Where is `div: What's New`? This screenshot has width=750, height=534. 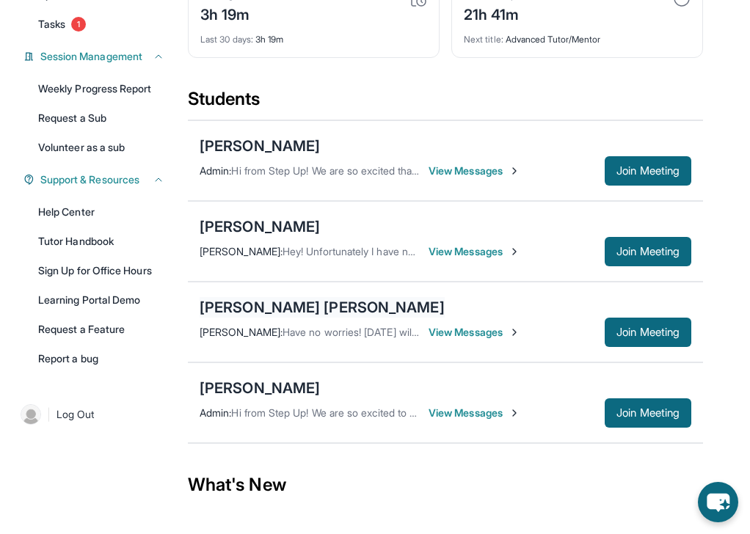 div: What's New is located at coordinates (445, 485).